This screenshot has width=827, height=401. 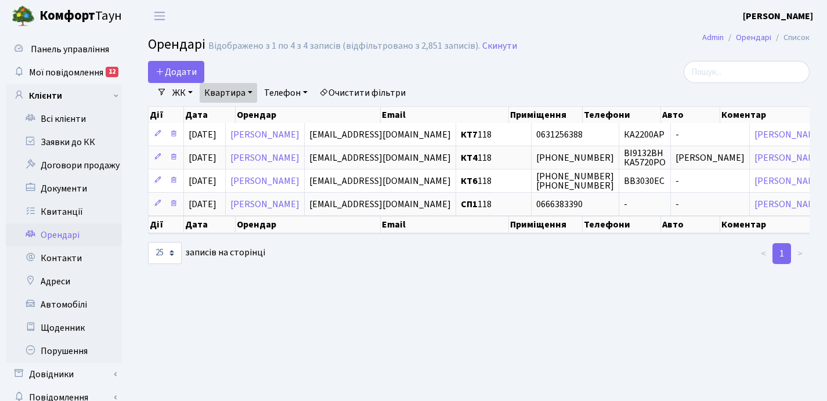 What do you see at coordinates (70, 49) in the screenshot?
I see `span: Панель управління` at bounding box center [70, 49].